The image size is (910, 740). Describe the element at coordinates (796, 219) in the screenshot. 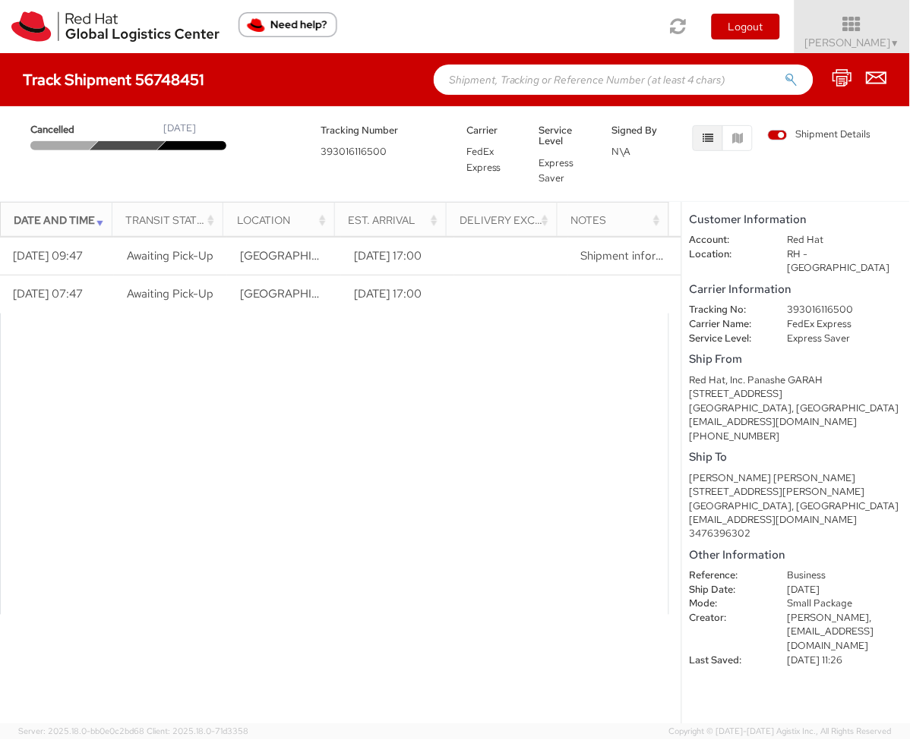

I see `h5: Customer Information` at that location.